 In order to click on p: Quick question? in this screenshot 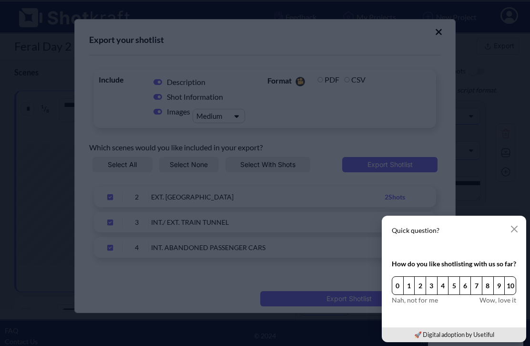, I will do `click(454, 230)`.